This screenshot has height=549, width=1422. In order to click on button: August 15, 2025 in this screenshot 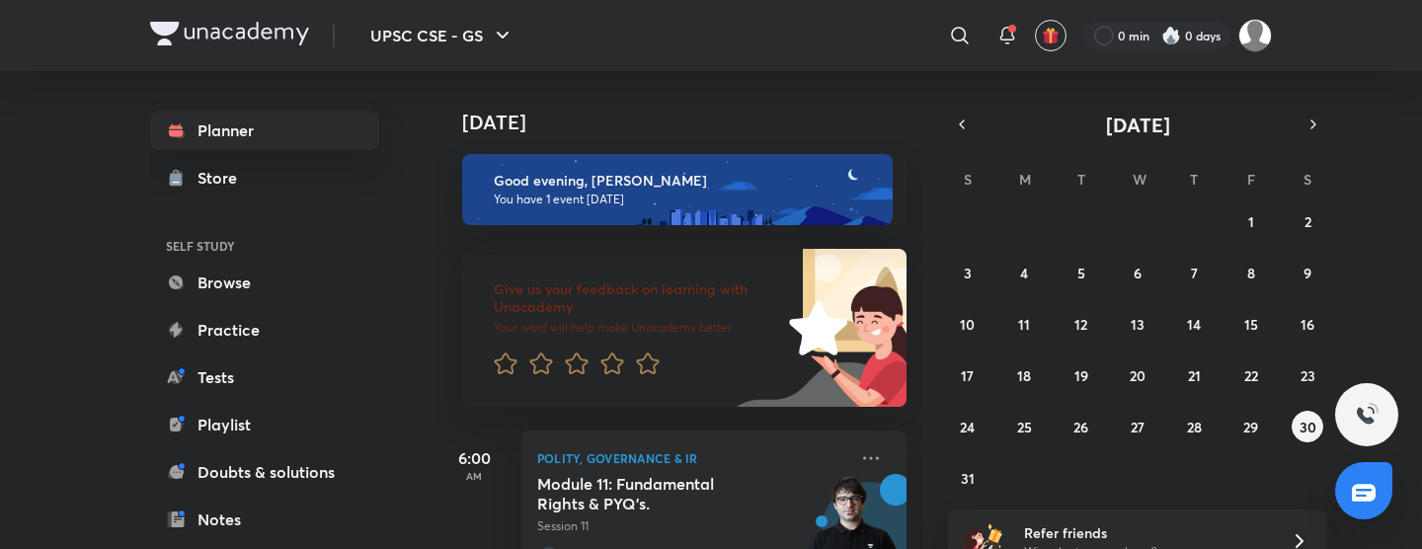, I will do `click(1251, 324)`.